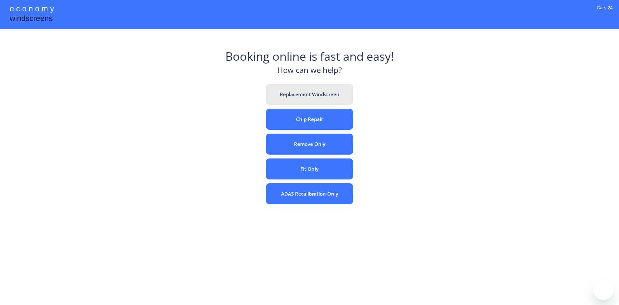 This screenshot has width=619, height=305. Describe the element at coordinates (309, 193) in the screenshot. I see `button: ADAS Recalibration Only` at that location.